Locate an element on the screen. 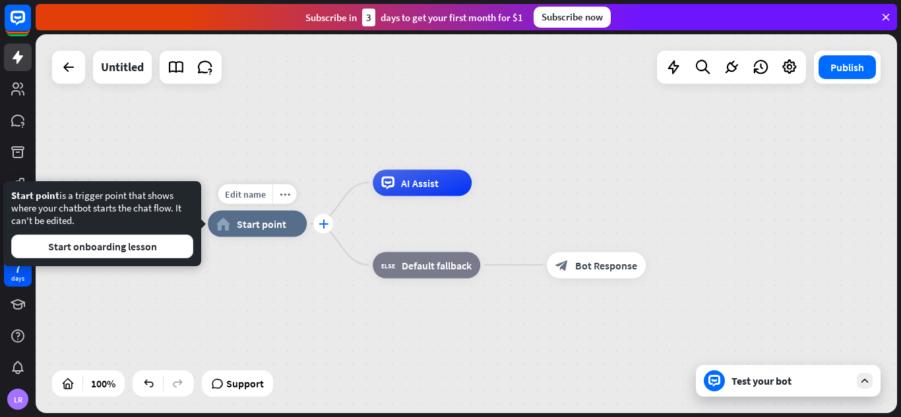 This screenshot has height=417, width=901. div: 100% is located at coordinates (103, 384).